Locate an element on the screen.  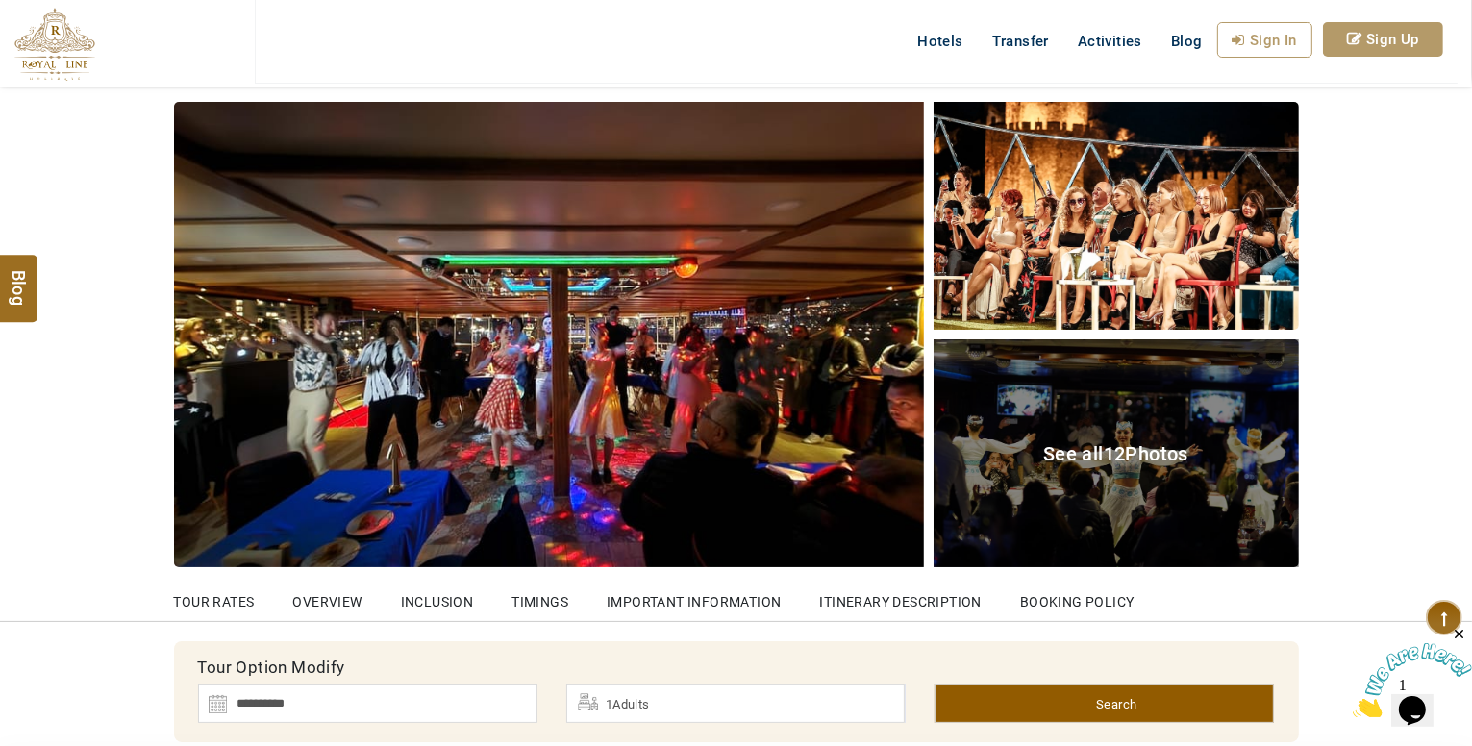
span: See all Photos is located at coordinates (1115, 454).